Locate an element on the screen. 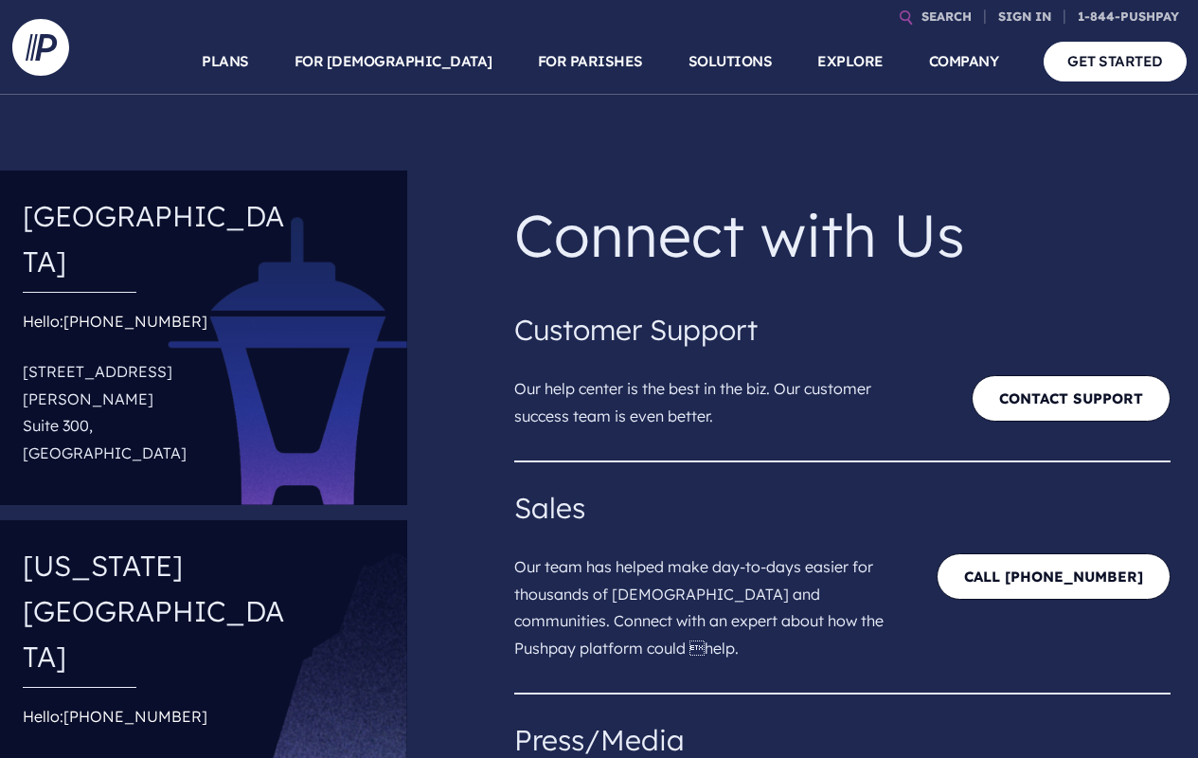  h4: Sales is located at coordinates (842, 508).